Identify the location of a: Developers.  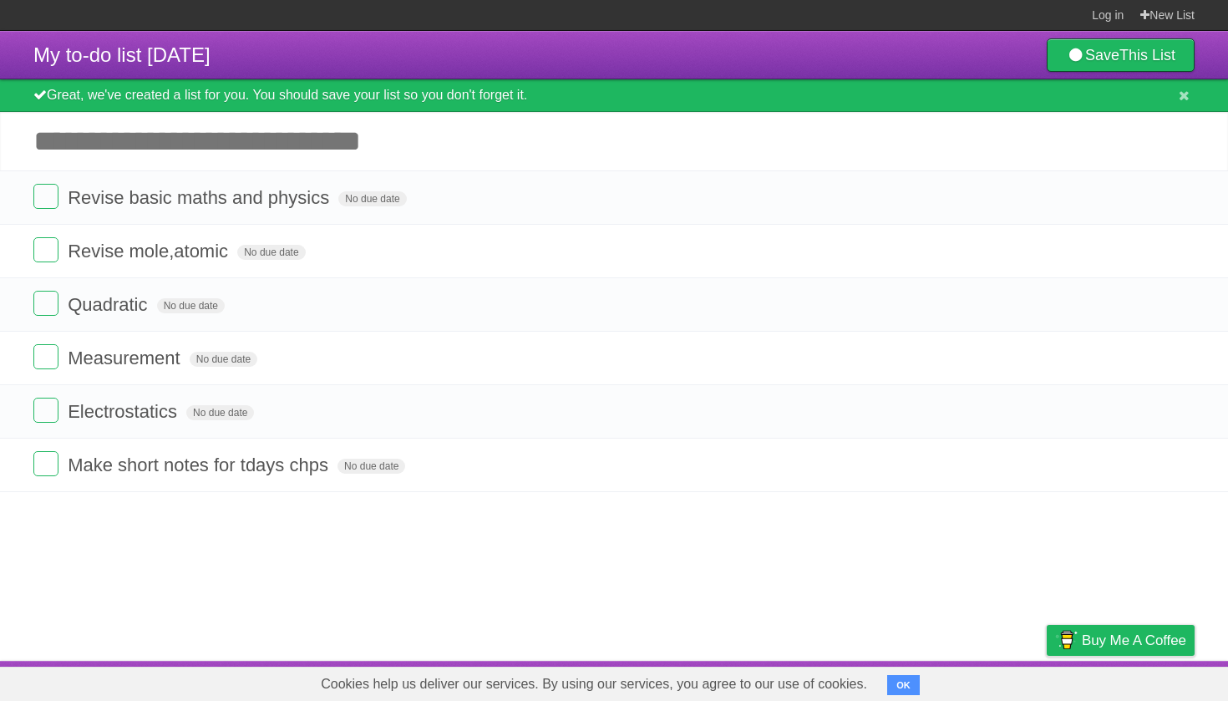
(913, 681).